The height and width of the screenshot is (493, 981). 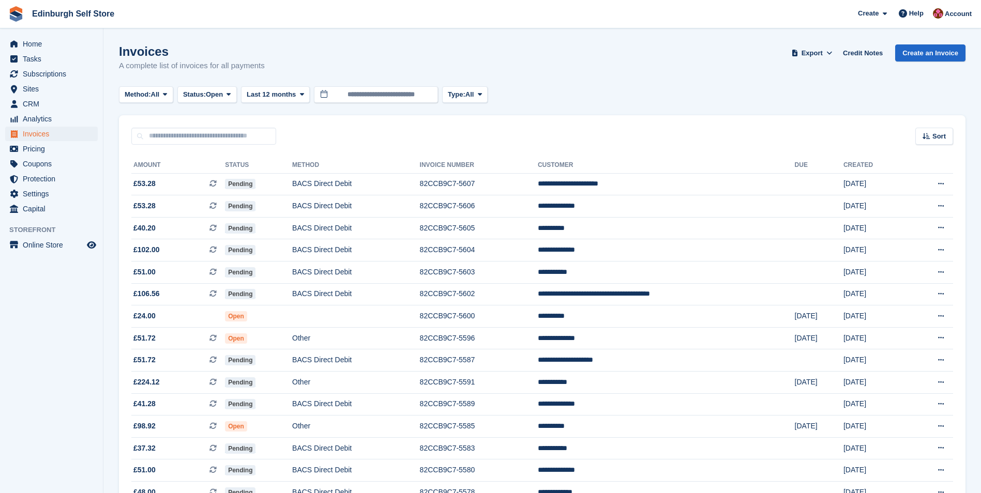 I want to click on span: All, so click(x=469, y=95).